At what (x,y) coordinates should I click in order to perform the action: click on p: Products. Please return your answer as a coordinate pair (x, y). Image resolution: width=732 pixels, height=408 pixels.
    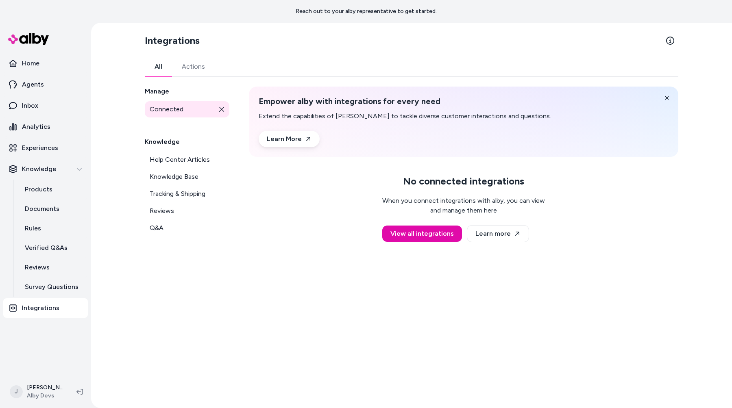
    Looking at the image, I should click on (39, 190).